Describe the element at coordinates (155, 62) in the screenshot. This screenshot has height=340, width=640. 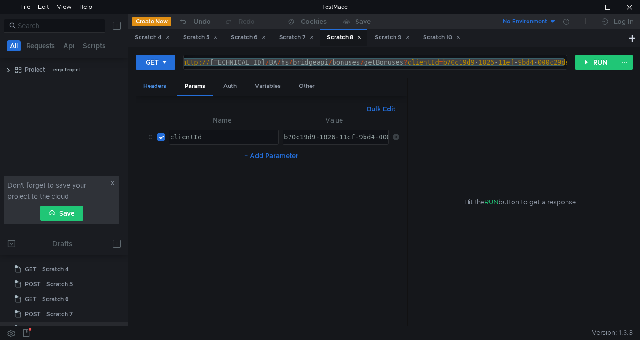
I see `button: GET` at that location.